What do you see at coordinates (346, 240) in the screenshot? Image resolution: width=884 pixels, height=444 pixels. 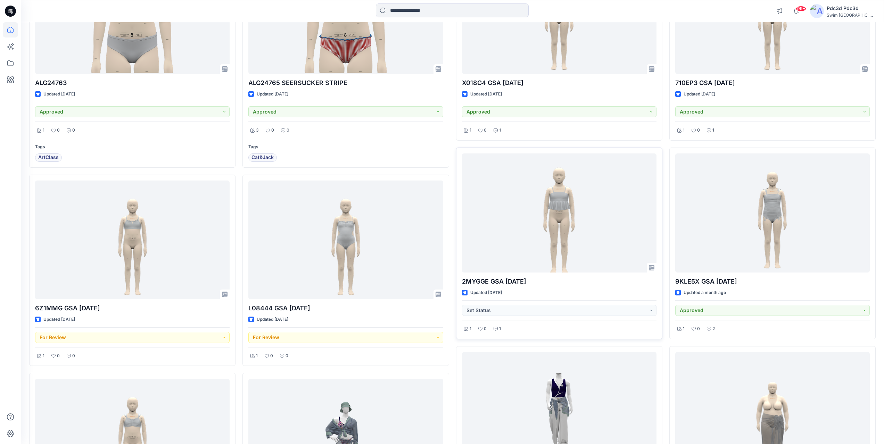 I see `a: L08444 GSA 2025.6.20` at bounding box center [346, 240].